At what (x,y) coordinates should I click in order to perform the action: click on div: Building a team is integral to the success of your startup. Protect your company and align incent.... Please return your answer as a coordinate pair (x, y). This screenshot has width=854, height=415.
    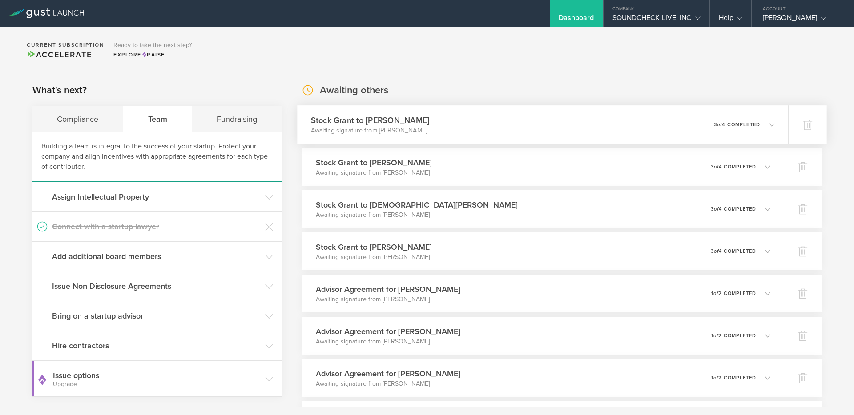
    Looking at the image, I should click on (157, 157).